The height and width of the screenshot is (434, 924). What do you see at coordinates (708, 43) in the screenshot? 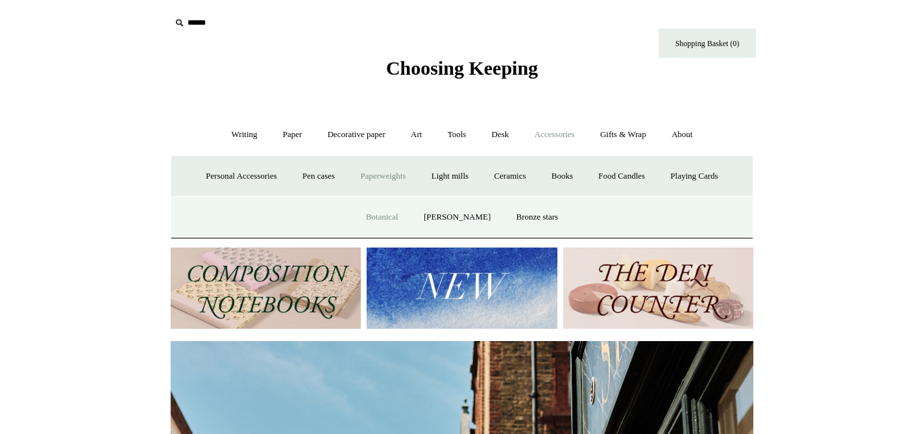
I see `a: Shopping Basket (0)` at bounding box center [708, 43].